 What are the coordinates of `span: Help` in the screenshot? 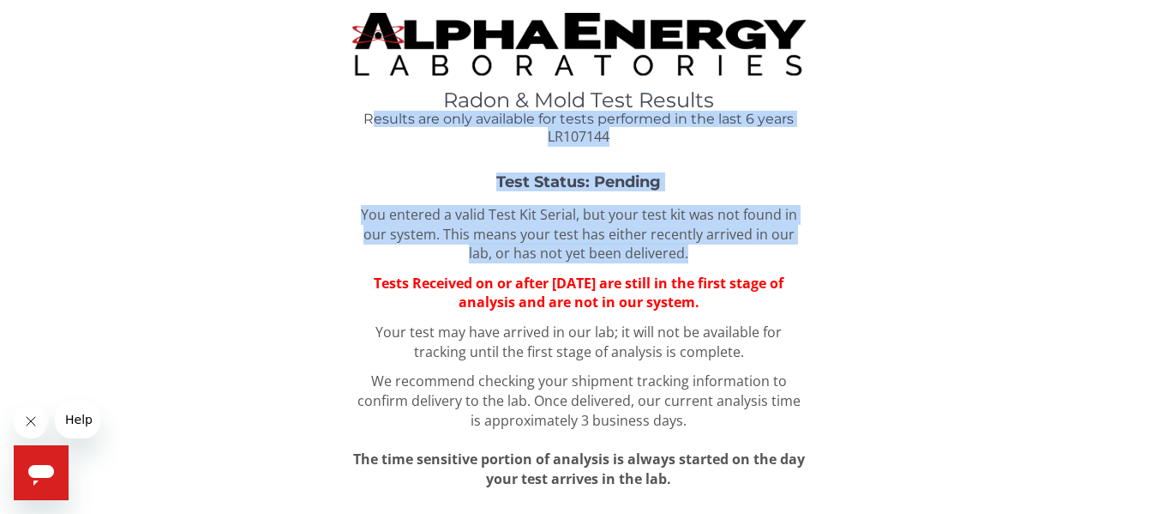 It's located at (24, 19).